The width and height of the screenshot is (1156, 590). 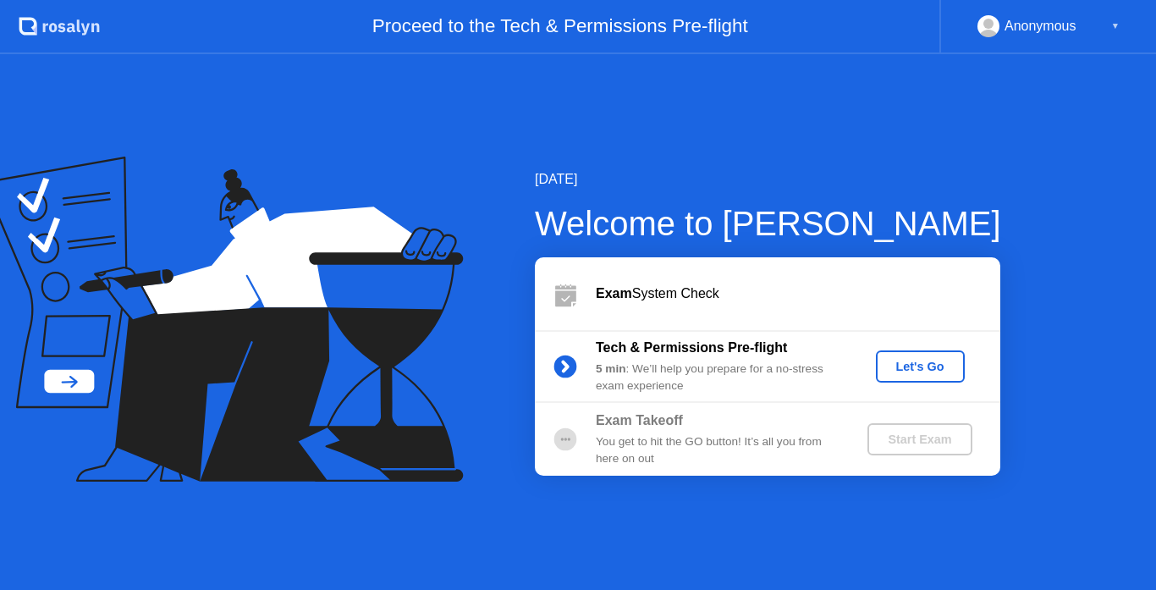 What do you see at coordinates (920, 366) in the screenshot?
I see `div: Let's Go` at bounding box center [920, 366].